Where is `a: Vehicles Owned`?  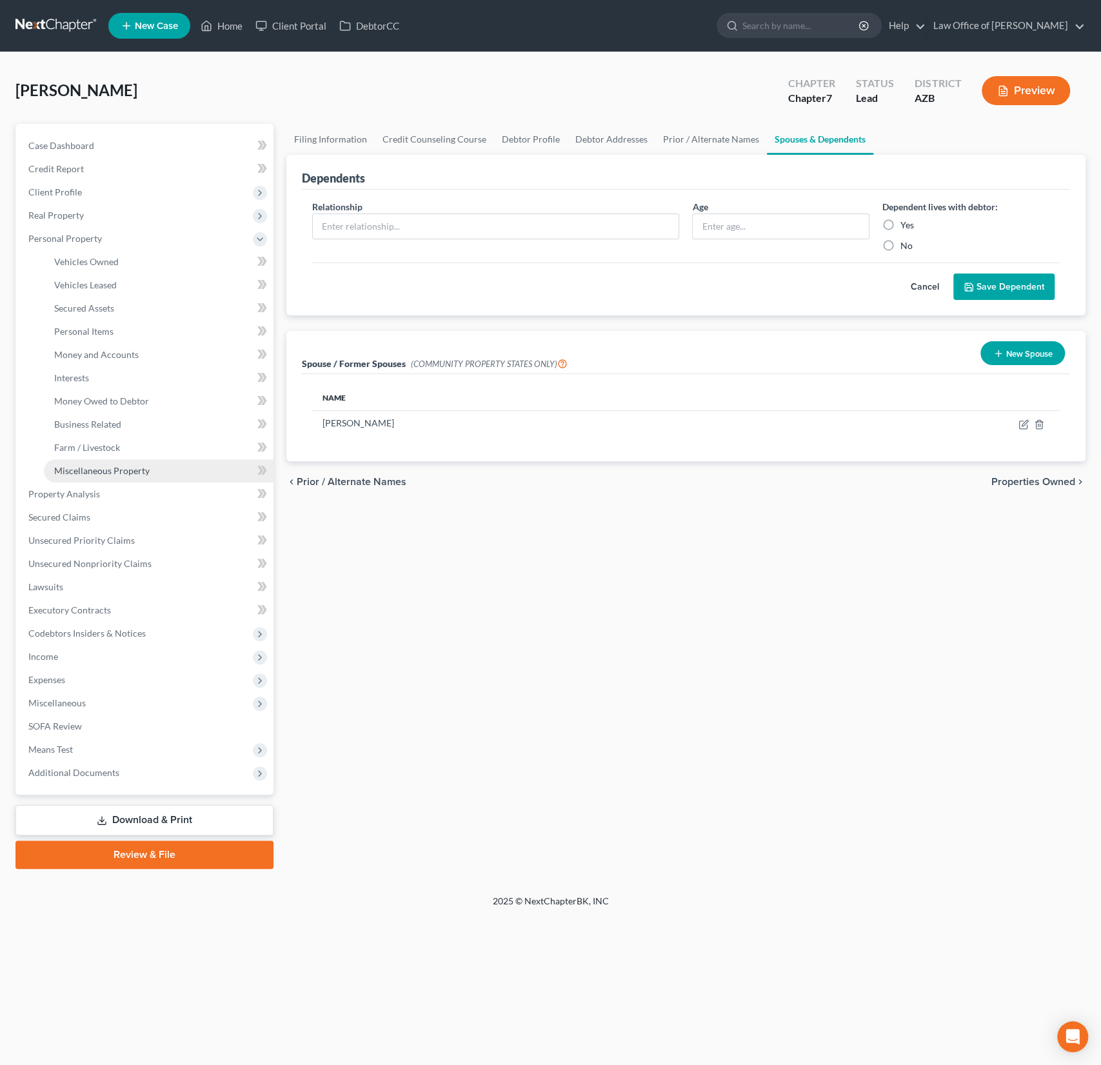 a: Vehicles Owned is located at coordinates (159, 262).